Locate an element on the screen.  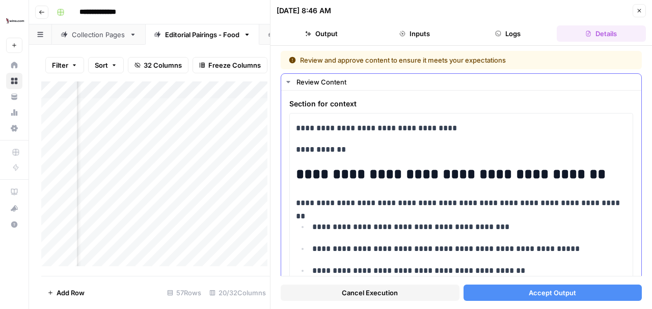
button: Help + Support is located at coordinates (14, 225).